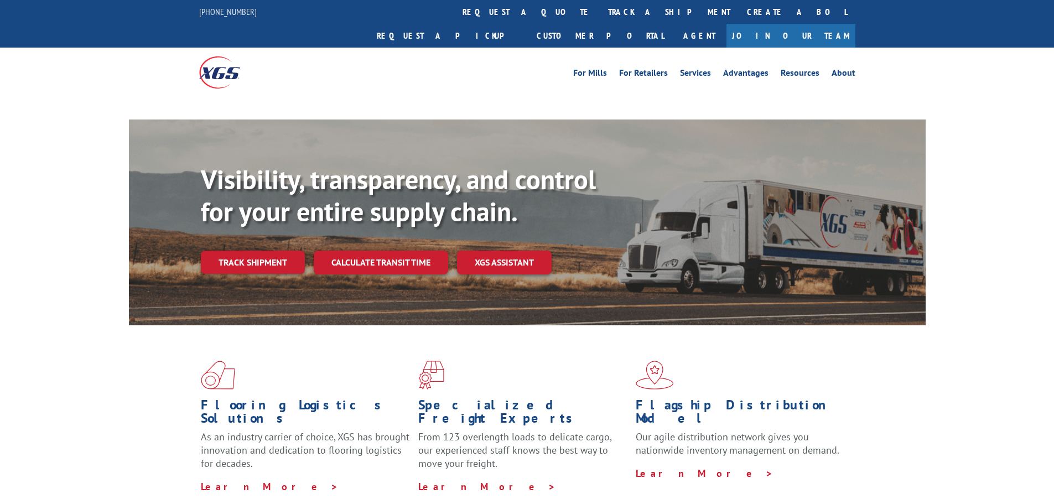 This screenshot has width=1054, height=504. Describe the element at coordinates (700, 35) in the screenshot. I see `a: Agent` at that location.